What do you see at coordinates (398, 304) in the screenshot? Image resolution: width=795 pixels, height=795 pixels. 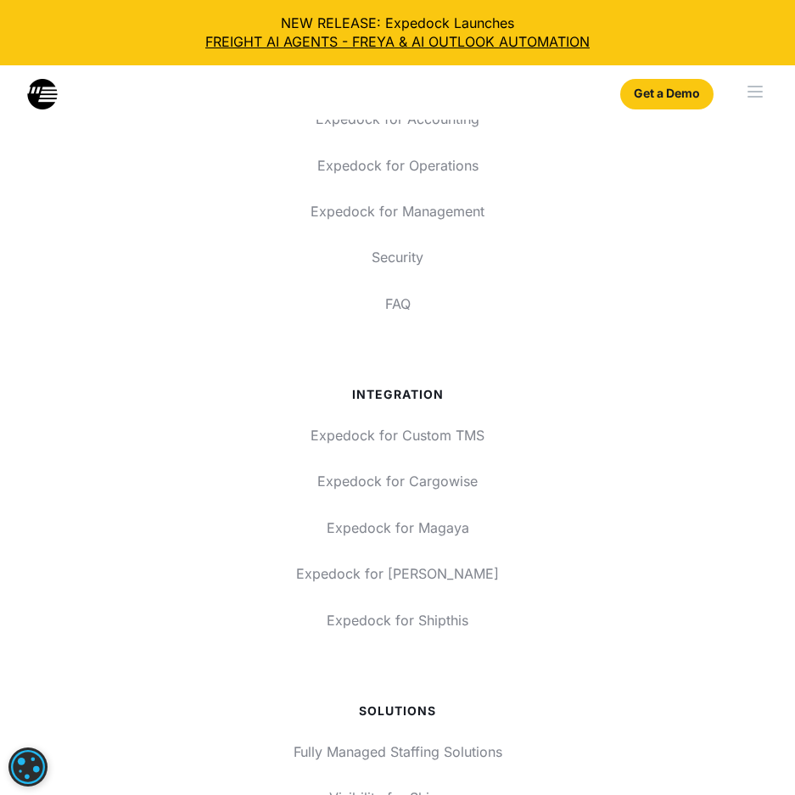 I see `a: FAQ` at bounding box center [398, 304].